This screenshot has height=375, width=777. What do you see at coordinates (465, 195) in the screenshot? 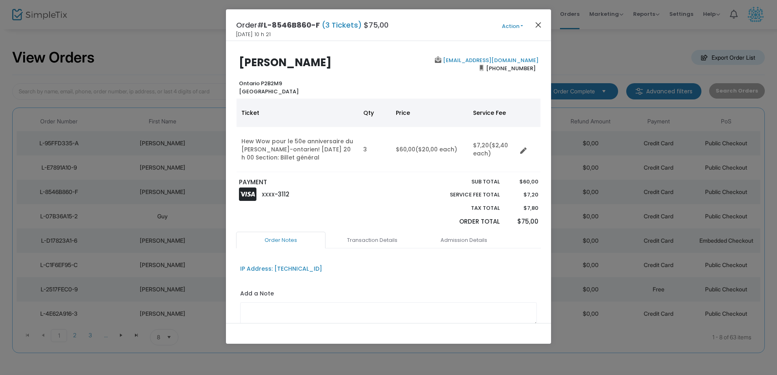
I see `p: Service Fee Total` at bounding box center [465, 195].